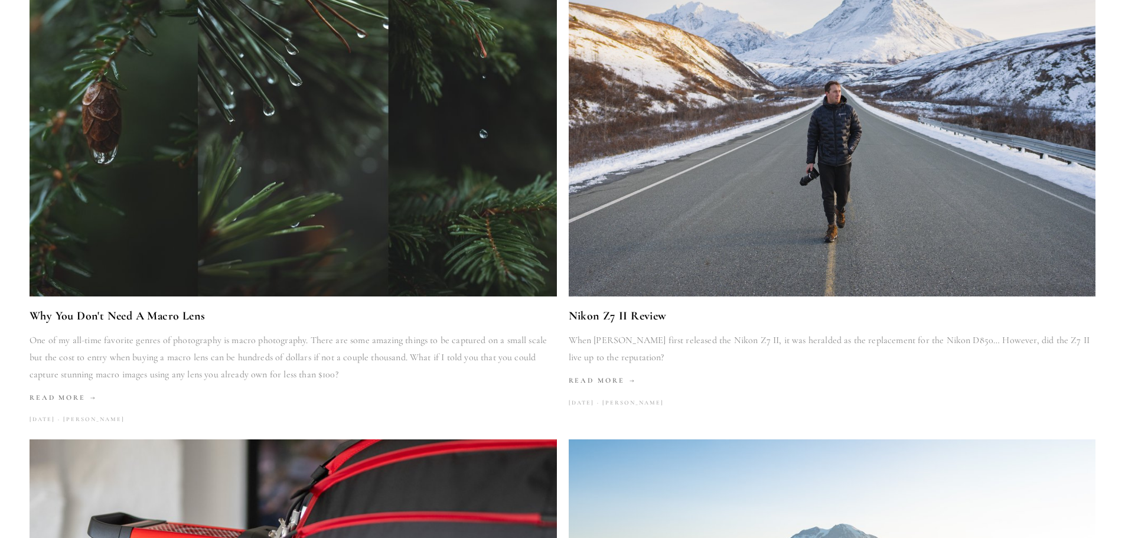 Image resolution: width=1125 pixels, height=538 pixels. What do you see at coordinates (293, 316) in the screenshot?
I see `a: Why You Don't Need A Macro Lens` at bounding box center [293, 316].